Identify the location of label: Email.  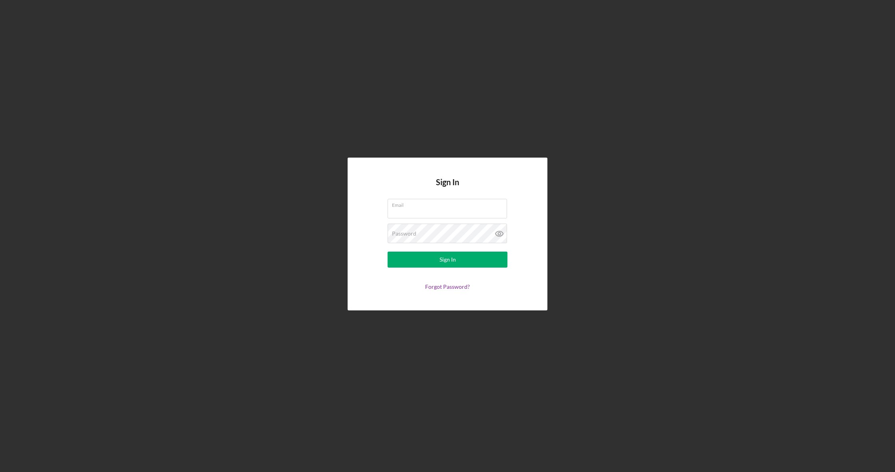
(450, 203).